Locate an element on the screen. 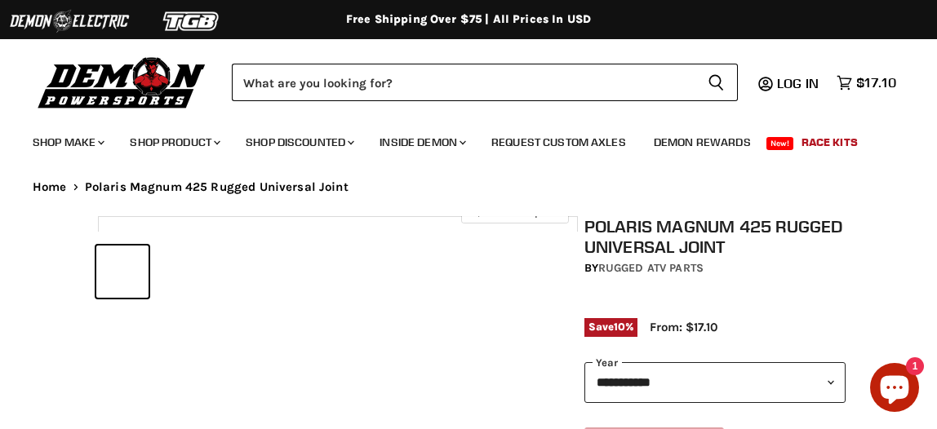 The width and height of the screenshot is (937, 429). span: From: $17.10 is located at coordinates (683, 327).